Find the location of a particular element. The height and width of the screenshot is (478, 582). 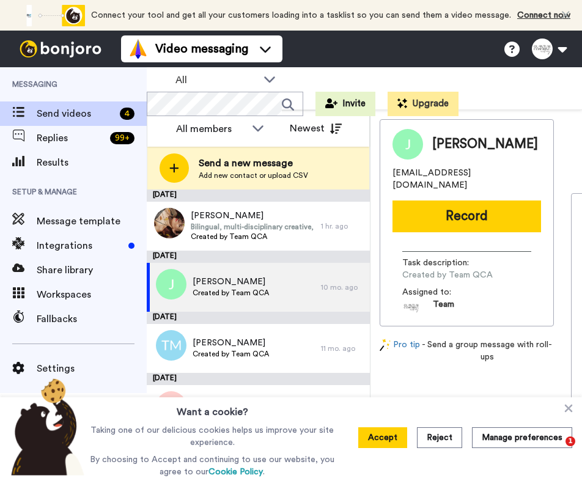

span: Video messaging is located at coordinates (202, 49).